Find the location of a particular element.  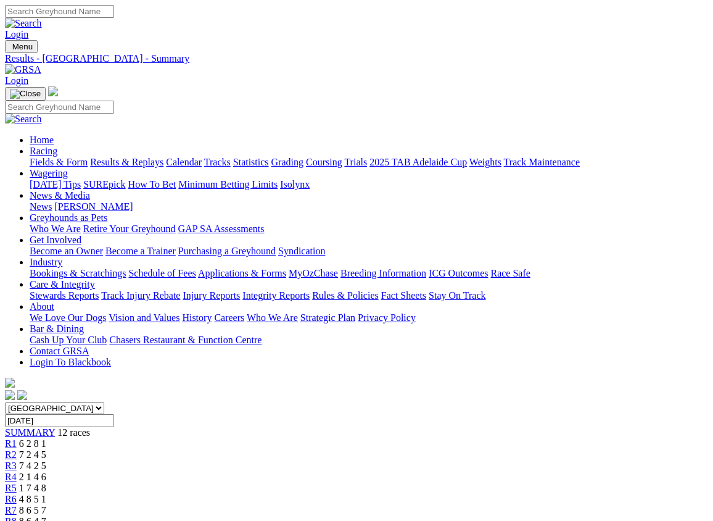

span: 7 2 4 5 is located at coordinates (33, 454).